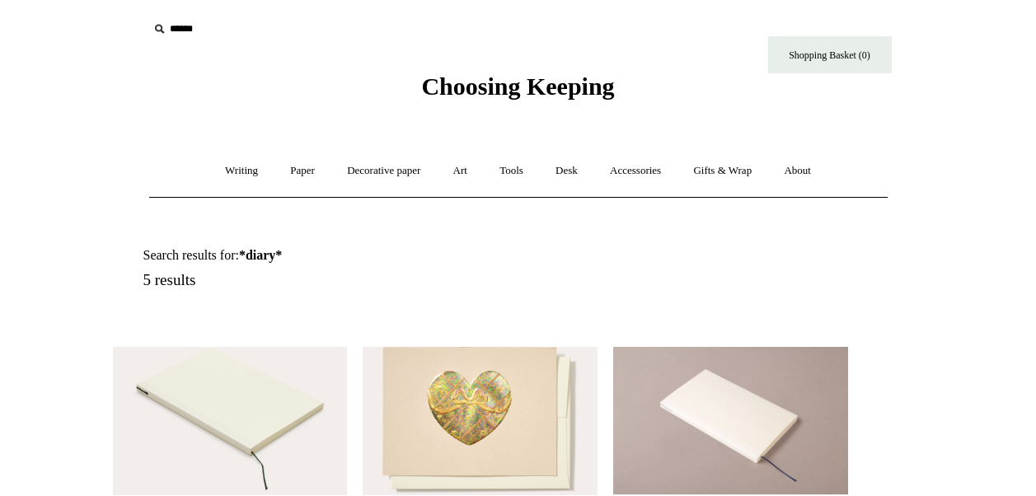  What do you see at coordinates (480, 421) in the screenshot?
I see `a: Engraved Quilted Gold on Coral Heart with Ribbon Greeting Card Engraved Quilted Gold on Coral Hea...` at bounding box center [480, 421].